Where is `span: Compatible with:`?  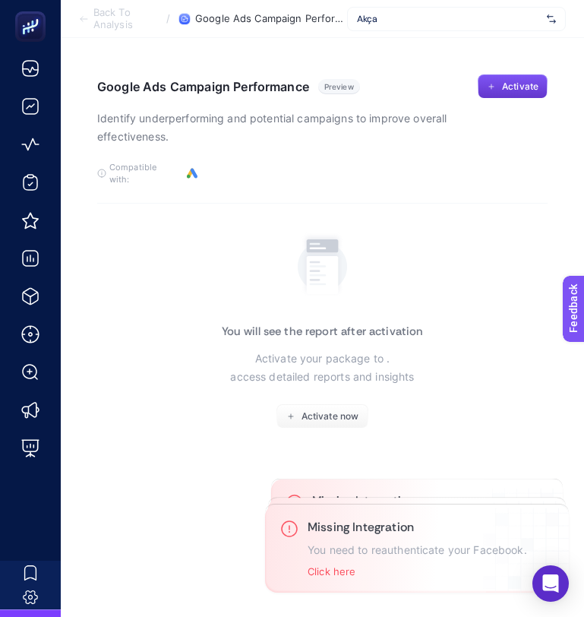
span: Compatible with: is located at coordinates (144, 173).